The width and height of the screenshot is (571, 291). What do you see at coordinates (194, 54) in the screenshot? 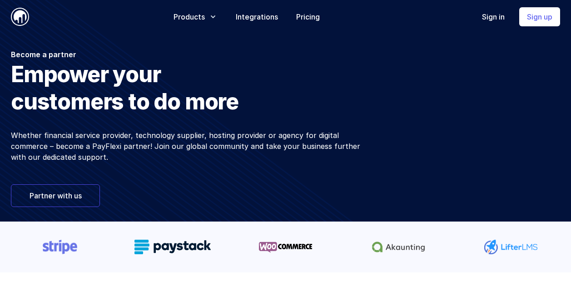
I see `p: Become a partner` at bounding box center [194, 54].